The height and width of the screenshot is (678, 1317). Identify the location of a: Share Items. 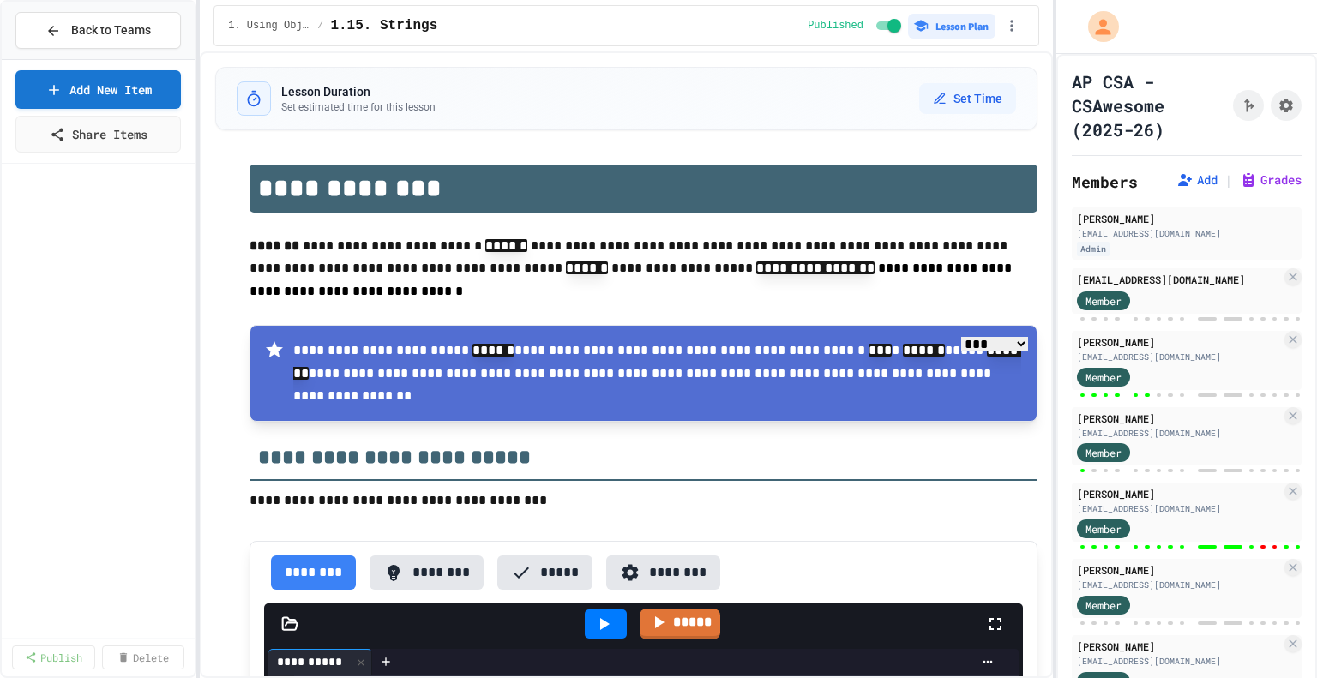
(98, 134).